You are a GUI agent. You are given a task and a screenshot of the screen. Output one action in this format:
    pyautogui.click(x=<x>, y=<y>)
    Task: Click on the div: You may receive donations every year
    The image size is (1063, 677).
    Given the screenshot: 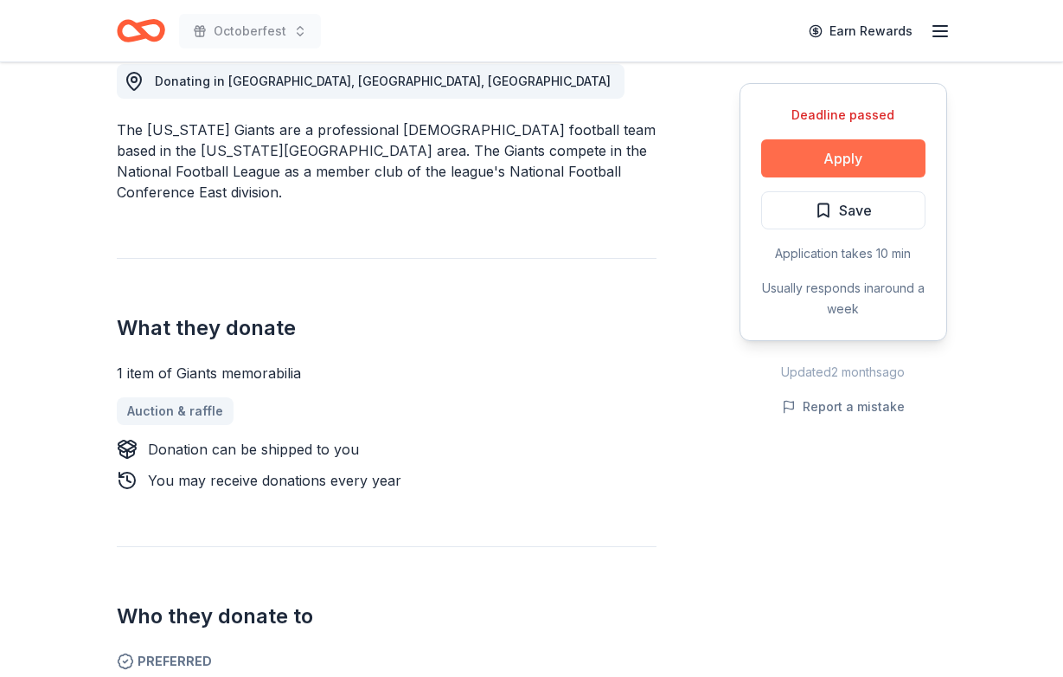 What is the action you would take?
    pyautogui.click(x=274, y=480)
    